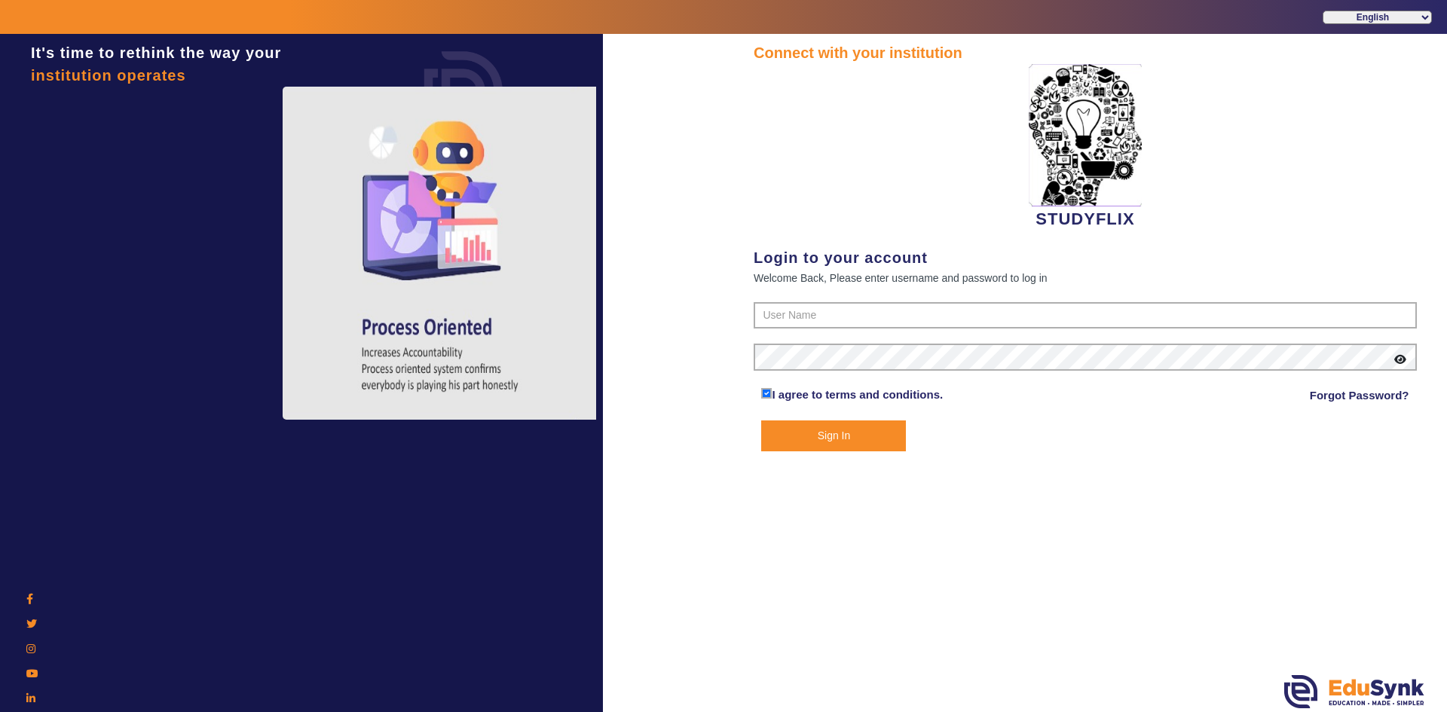 This screenshot has height=712, width=1447. I want to click on span: institution operates, so click(109, 75).